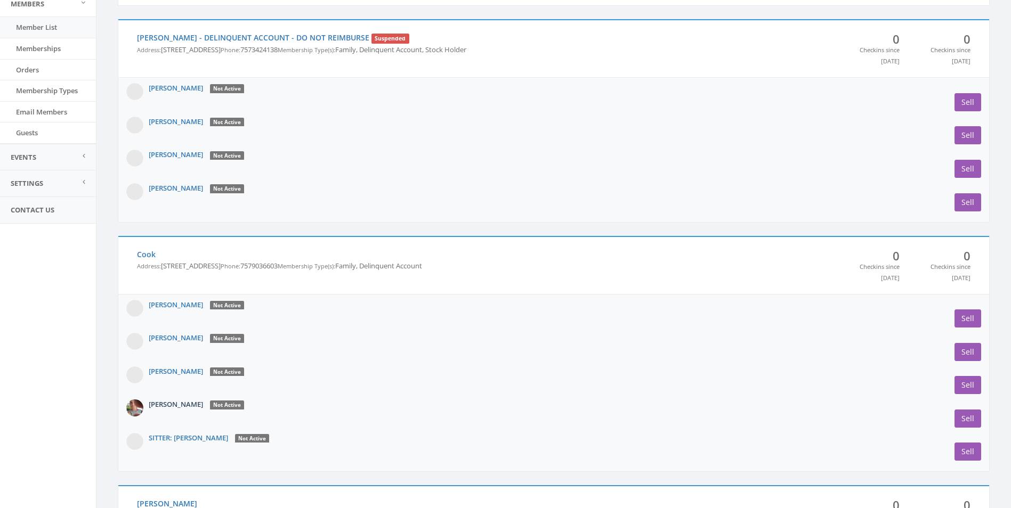  Describe the element at coordinates (135, 408) in the screenshot. I see `img: profile-picture` at that location.